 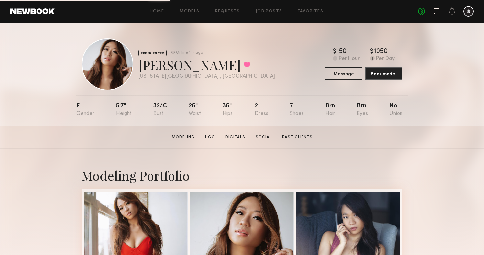 What do you see at coordinates (183, 137) in the screenshot?
I see `a: Modeling` at bounding box center [183, 137].